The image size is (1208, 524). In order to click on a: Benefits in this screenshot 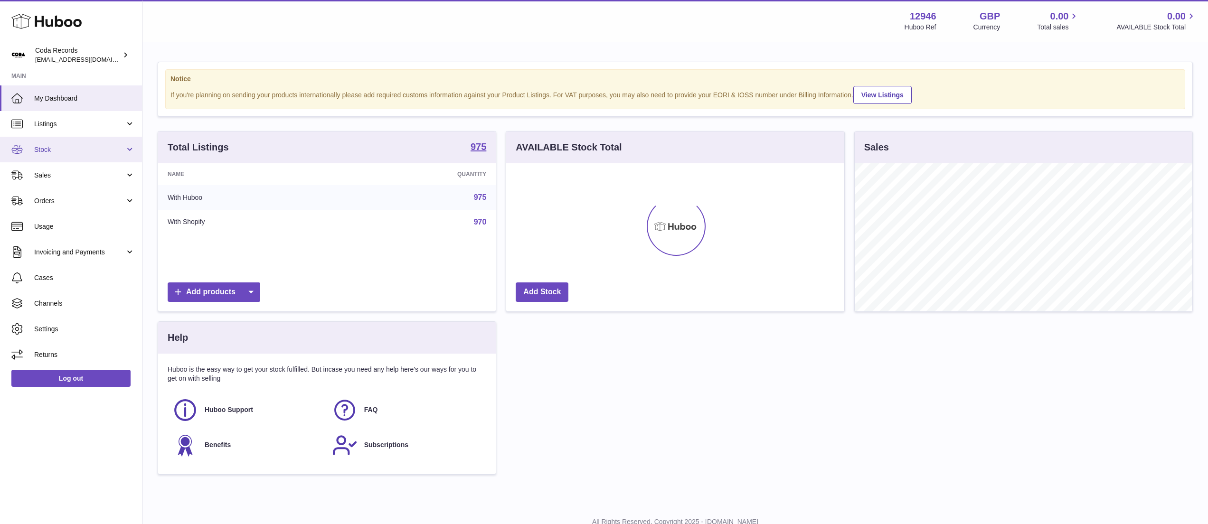, I will do `click(247, 445)`.